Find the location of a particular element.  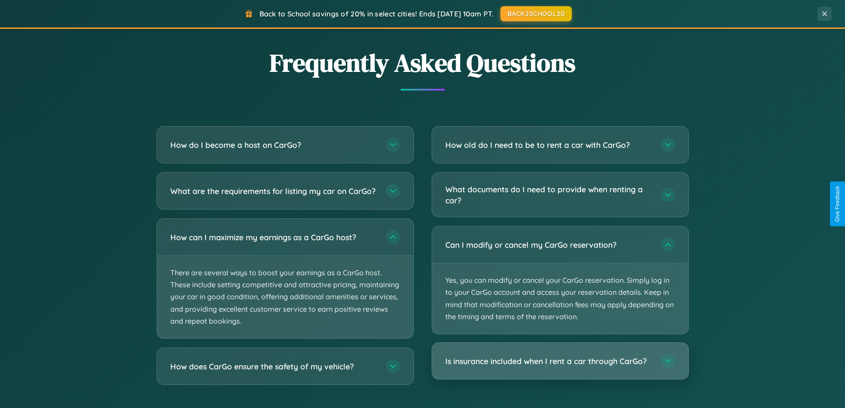

h3: What documents do I need to provide when renting a car? is located at coordinates (549, 194).